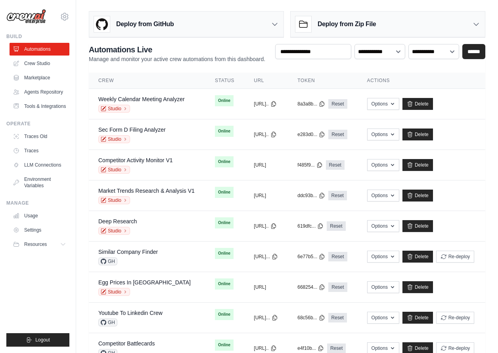 Image resolution: width=498 pixels, height=353 pixels. Describe the element at coordinates (310, 226) in the screenshot. I see `button: 619dfc...` at that location.